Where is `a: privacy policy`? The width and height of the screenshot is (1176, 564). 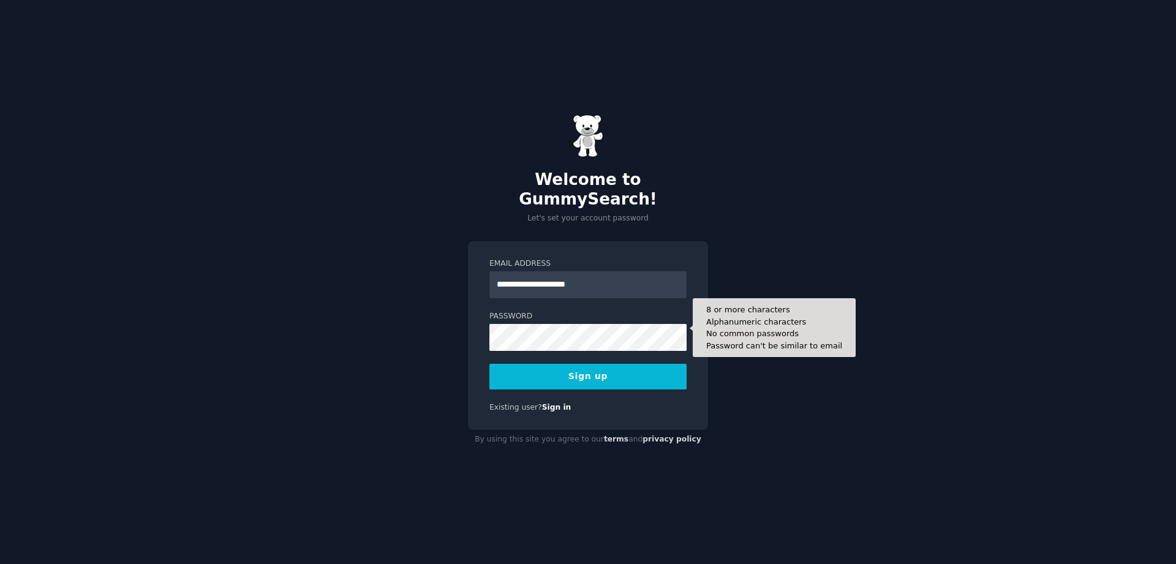
a: privacy policy is located at coordinates (672, 439).